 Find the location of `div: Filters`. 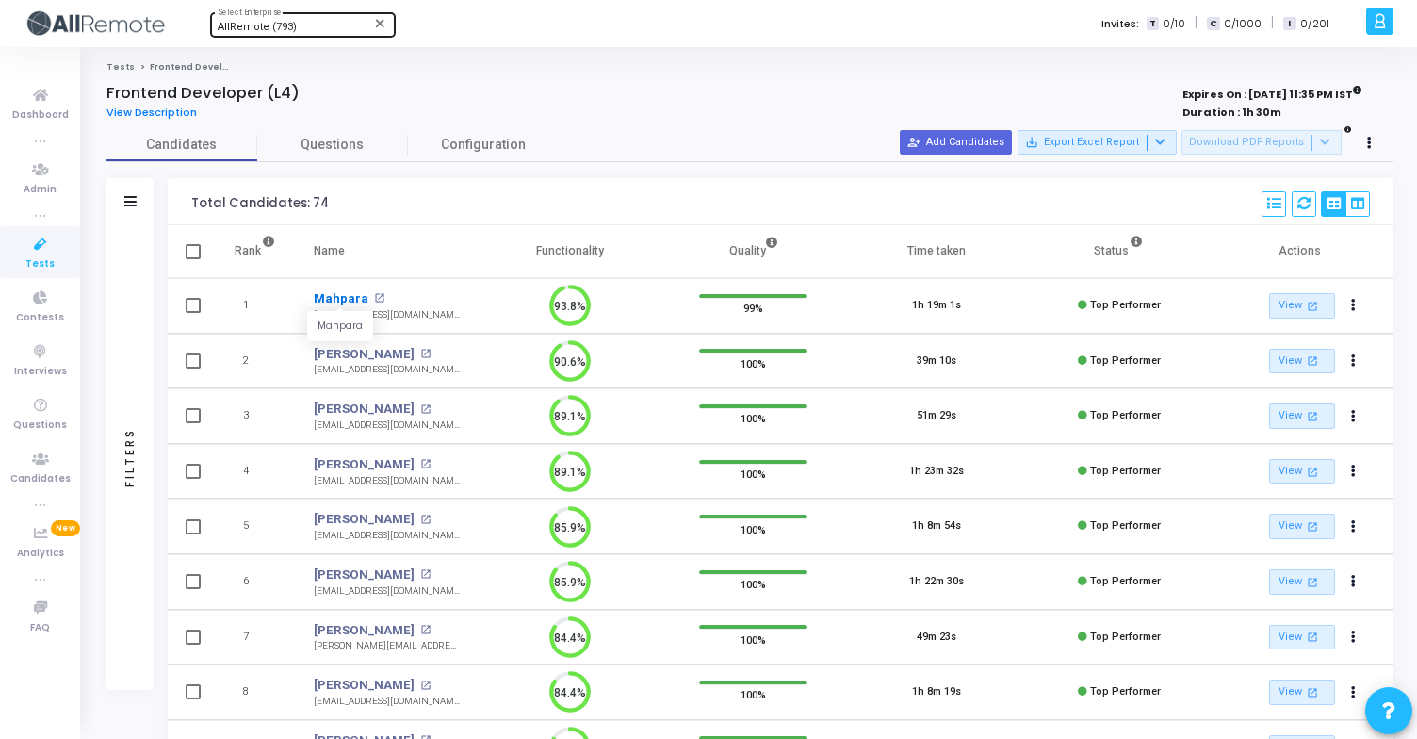

div: Filters is located at coordinates (130, 457).